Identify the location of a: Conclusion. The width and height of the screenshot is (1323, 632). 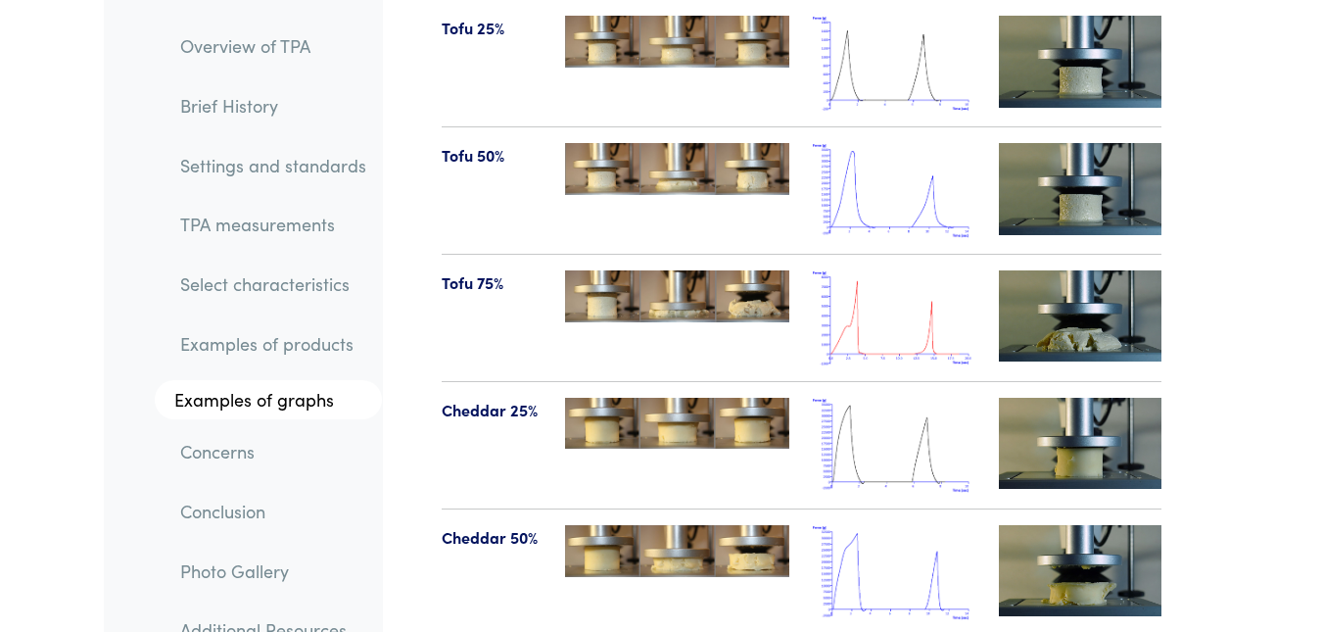
(273, 511).